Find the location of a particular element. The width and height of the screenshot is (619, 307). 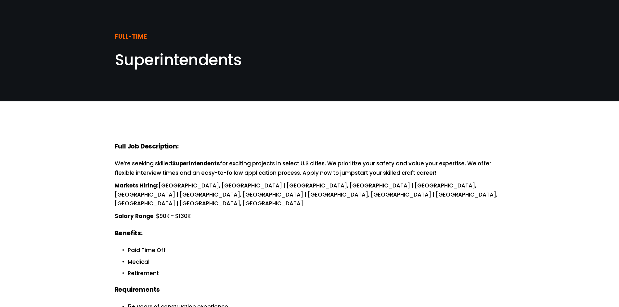

strong: Requirements is located at coordinates (137, 290).